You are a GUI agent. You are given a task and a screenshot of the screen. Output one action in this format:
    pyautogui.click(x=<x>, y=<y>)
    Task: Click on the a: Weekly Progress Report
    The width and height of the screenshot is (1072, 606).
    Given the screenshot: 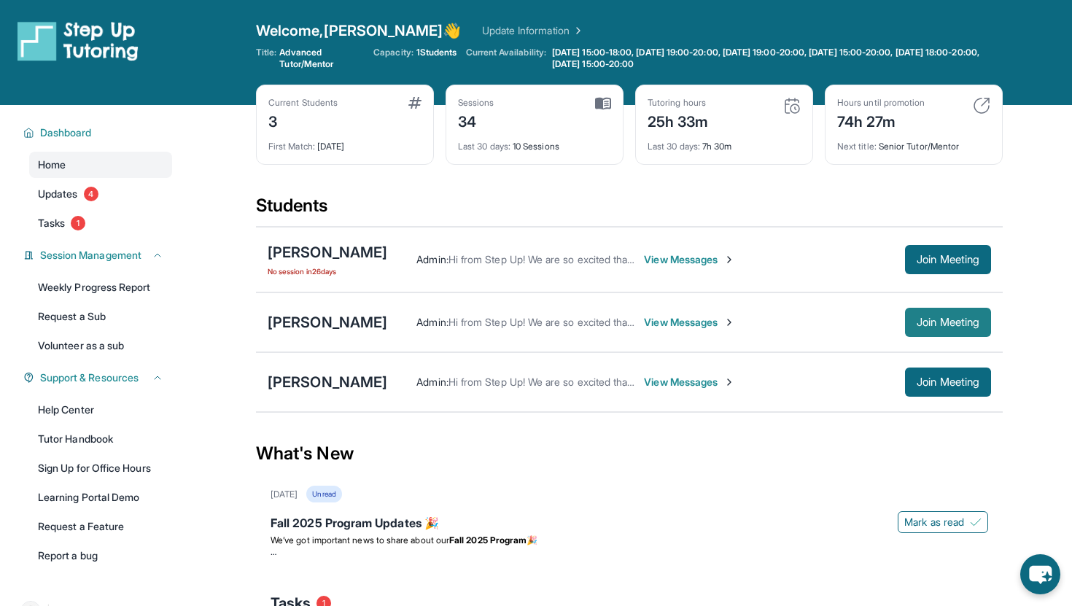 What is the action you would take?
    pyautogui.click(x=101, y=287)
    